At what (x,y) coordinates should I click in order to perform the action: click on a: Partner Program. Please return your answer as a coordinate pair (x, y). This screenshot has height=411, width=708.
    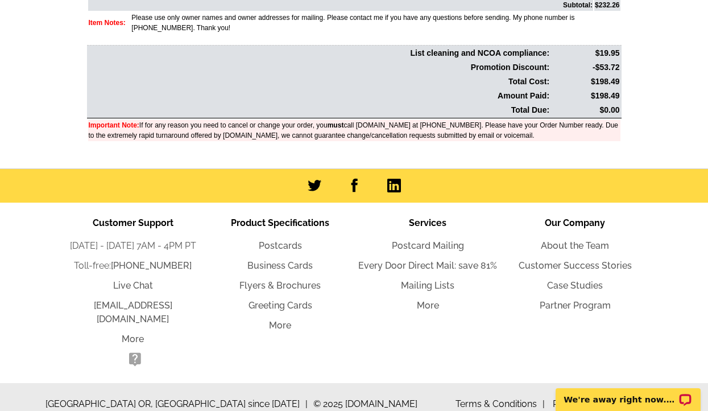
    Looking at the image, I should click on (575, 305).